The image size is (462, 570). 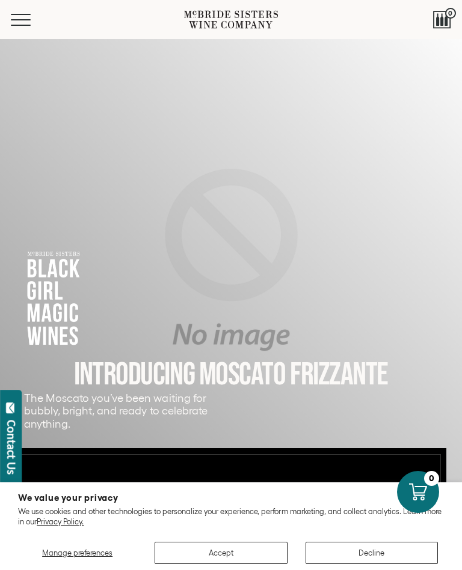 I want to click on a: Privacy Policy., so click(x=60, y=522).